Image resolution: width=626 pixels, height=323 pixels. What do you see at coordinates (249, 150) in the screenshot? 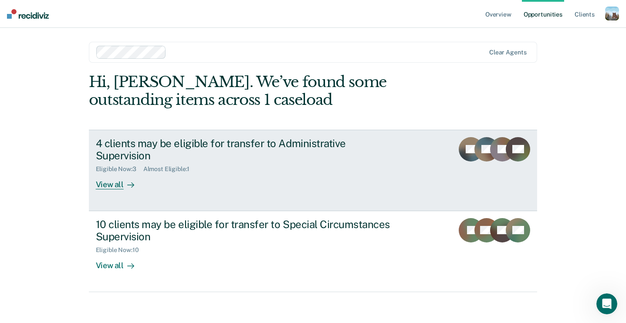
I see `div: 4 clients may be eligible for transfer to Administrative Supervision` at bounding box center [249, 150].